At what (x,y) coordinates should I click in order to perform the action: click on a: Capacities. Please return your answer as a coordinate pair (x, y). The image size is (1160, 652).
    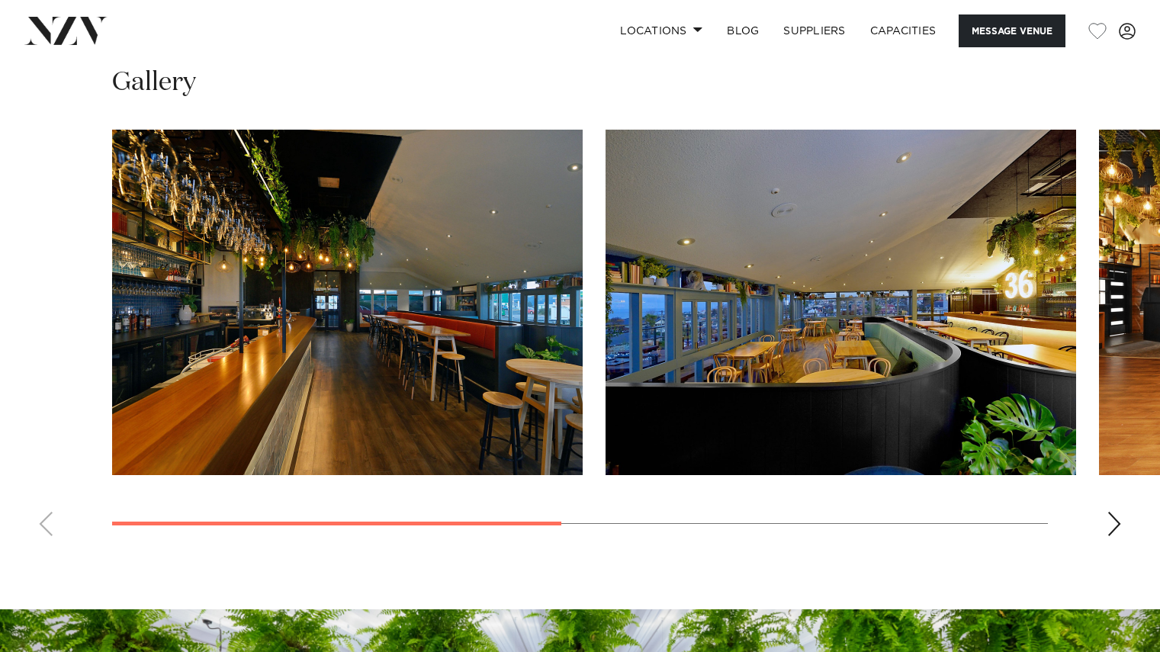
    Looking at the image, I should click on (903, 31).